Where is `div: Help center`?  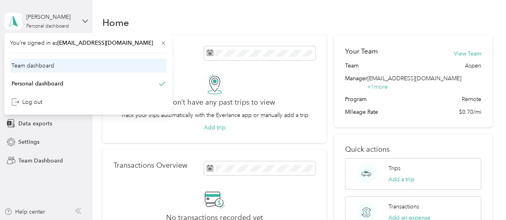 div: Help center is located at coordinates (25, 211).